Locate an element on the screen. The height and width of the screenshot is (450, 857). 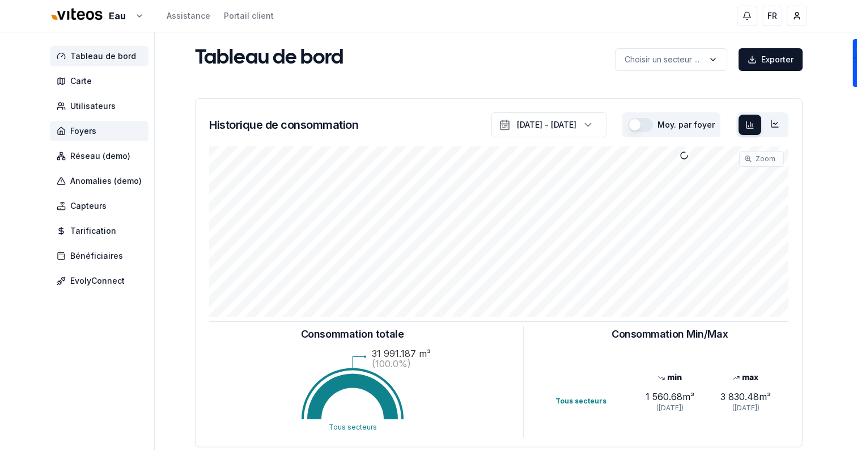
text: 31 991.187 m³ is located at coordinates (401, 353).